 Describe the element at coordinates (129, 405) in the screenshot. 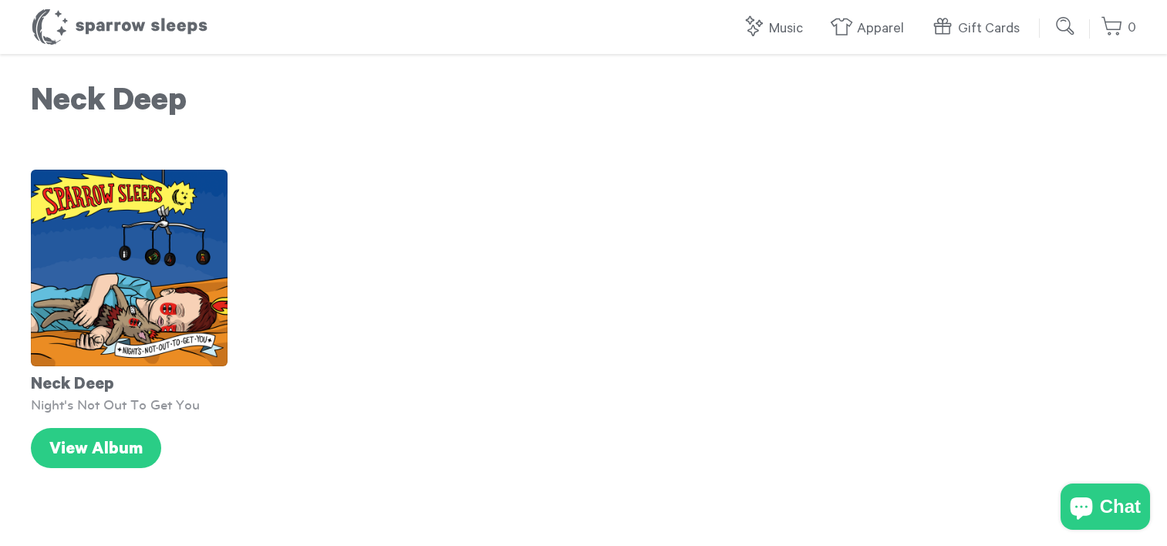

I see `div: Night's Not Out To Get You` at that location.